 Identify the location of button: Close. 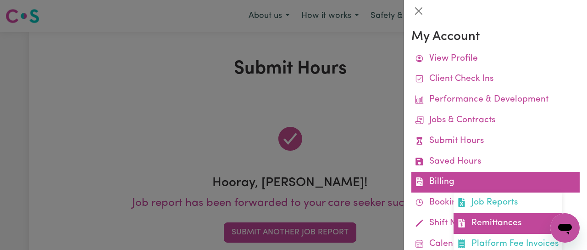
(419, 11).